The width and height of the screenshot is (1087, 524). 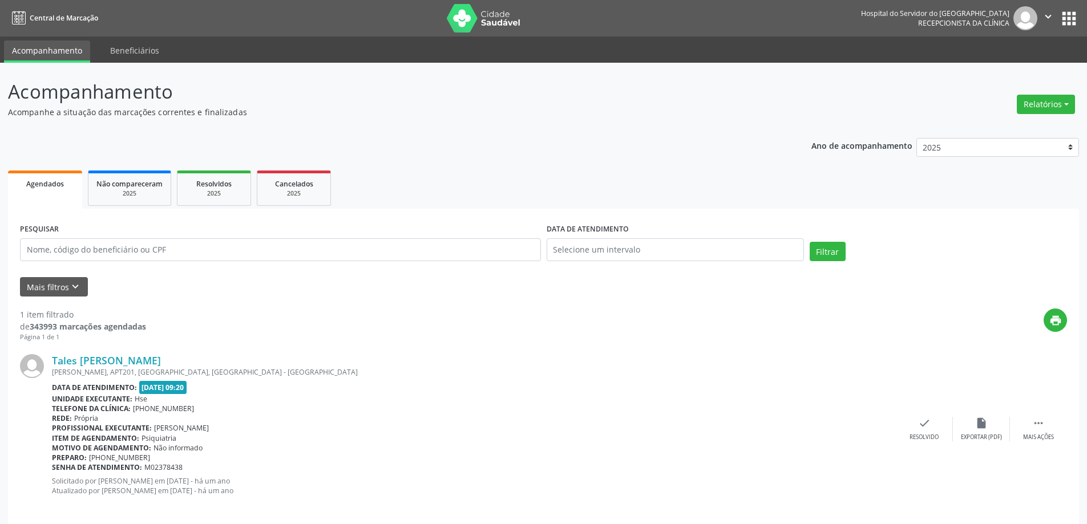 What do you see at coordinates (86, 418) in the screenshot?
I see `span: Própria` at bounding box center [86, 418].